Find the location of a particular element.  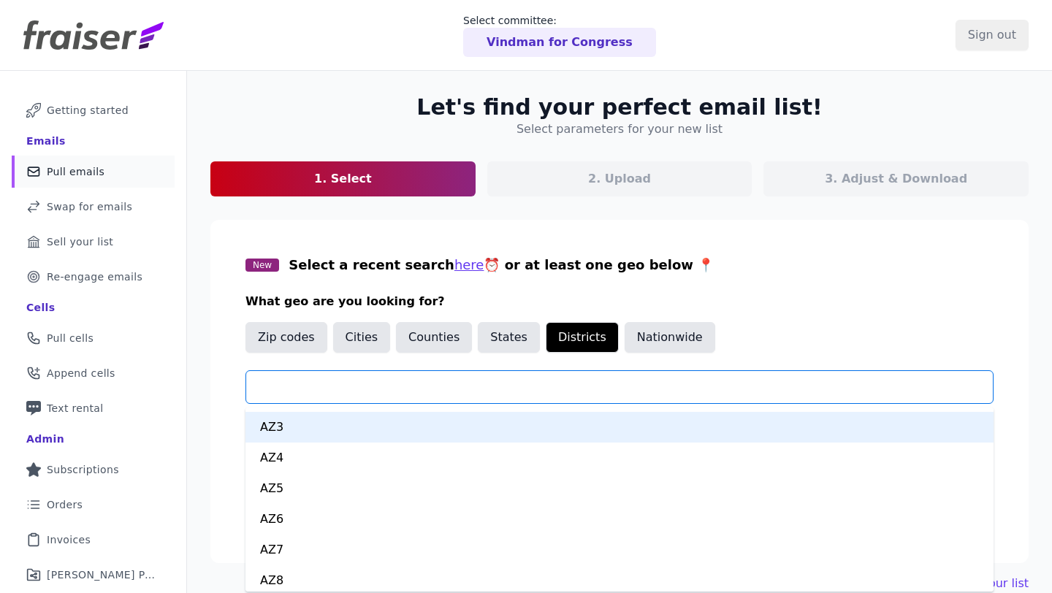

div: AZ7 is located at coordinates (619, 550).